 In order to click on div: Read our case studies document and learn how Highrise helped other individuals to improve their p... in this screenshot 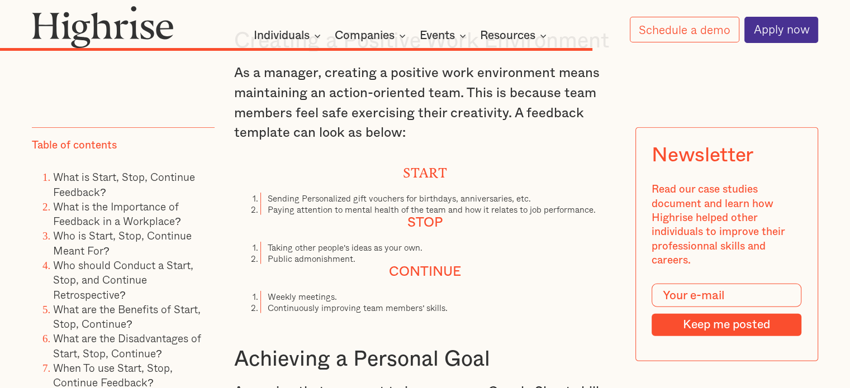, I will do `click(727, 226)`.